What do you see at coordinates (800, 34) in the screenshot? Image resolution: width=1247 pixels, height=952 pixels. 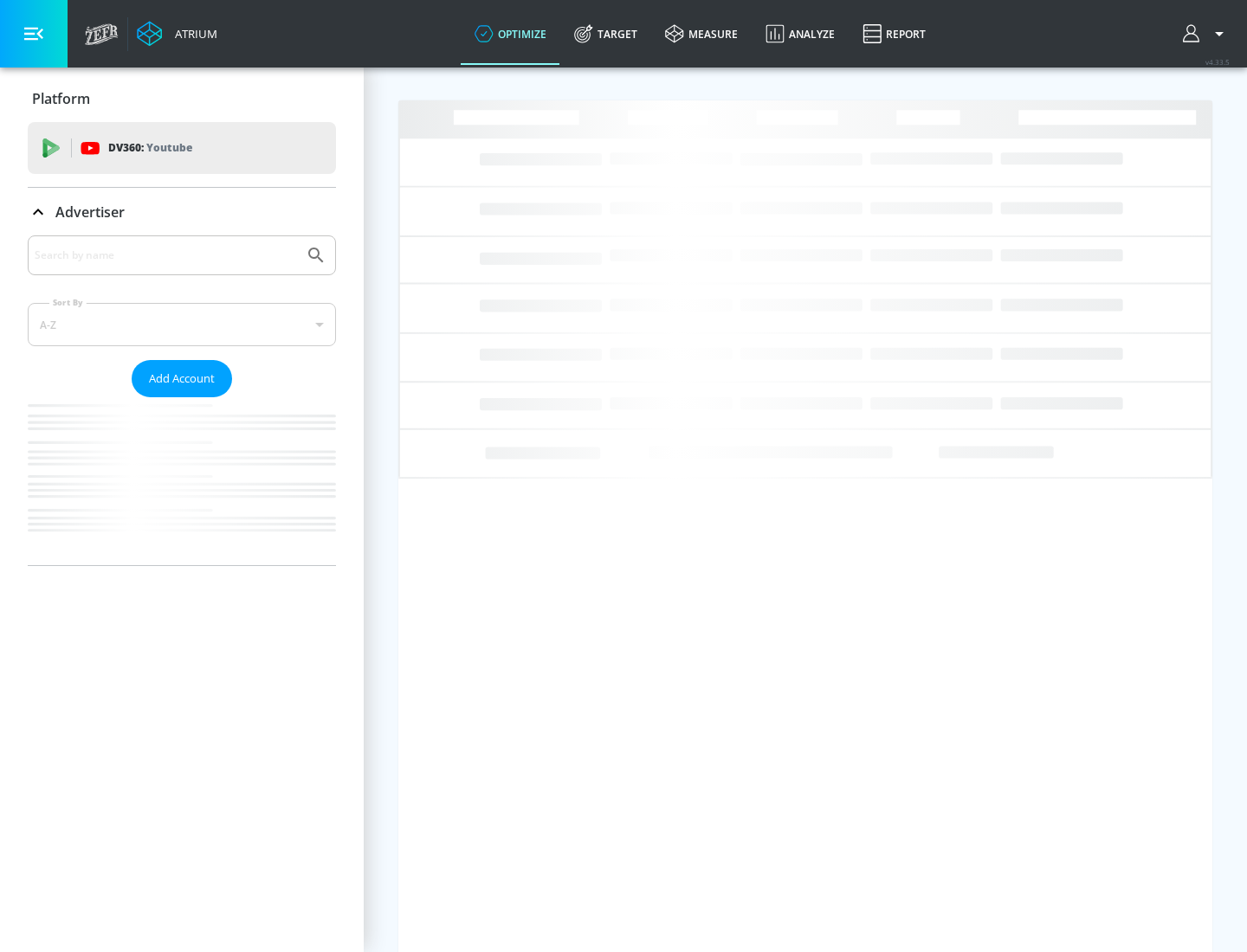 I see `a: Analyze` at bounding box center [800, 34].